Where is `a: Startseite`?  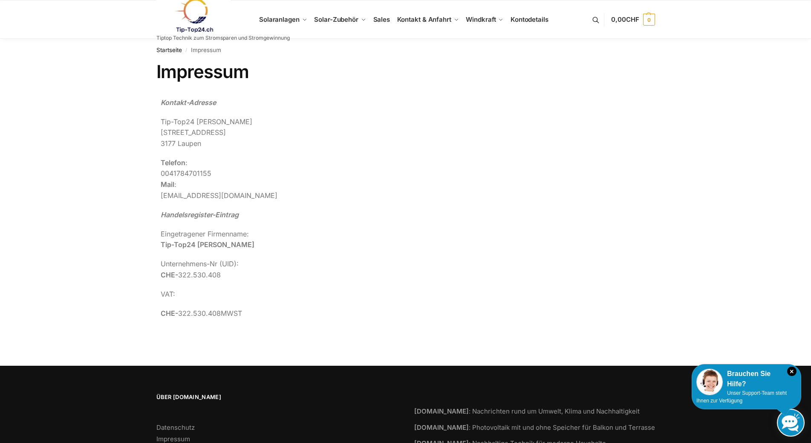 a: Startseite is located at coordinates (169, 50).